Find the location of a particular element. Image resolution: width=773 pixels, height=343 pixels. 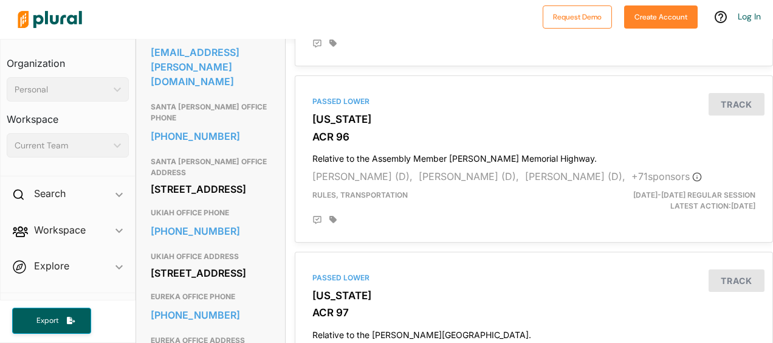

div: Current Team is located at coordinates (61, 145).